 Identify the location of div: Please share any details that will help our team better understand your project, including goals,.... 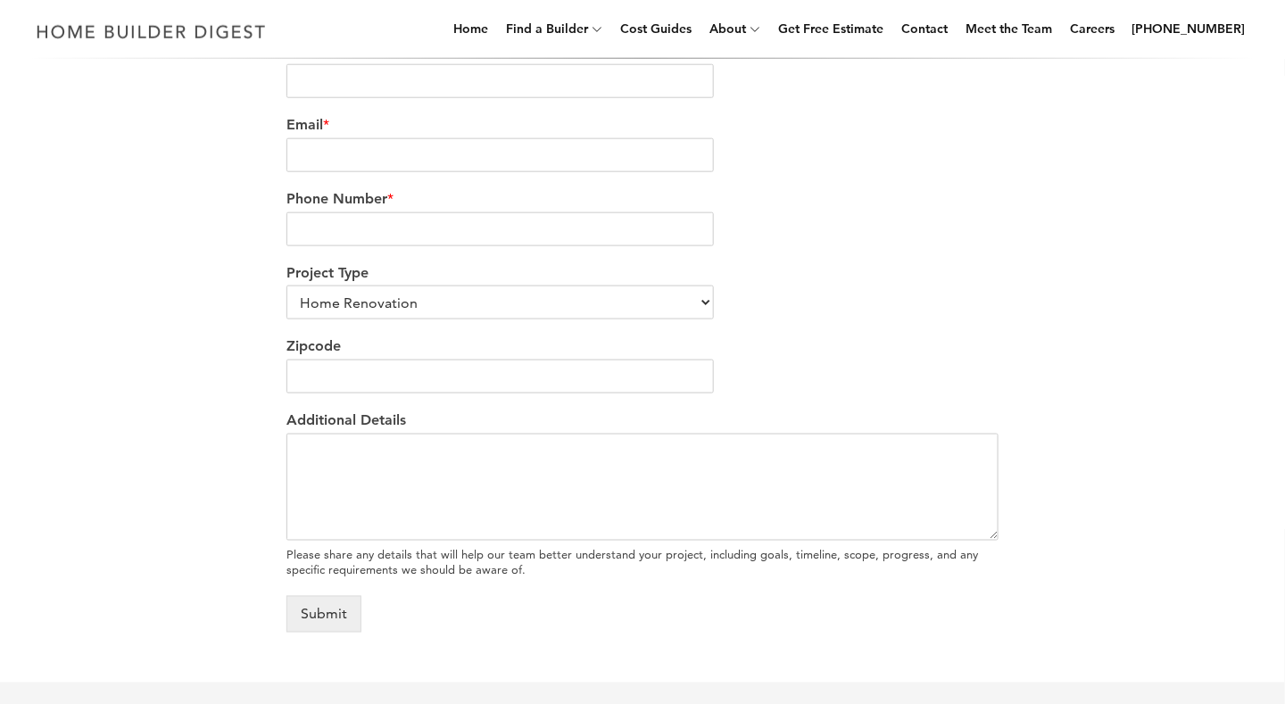
(643, 563).